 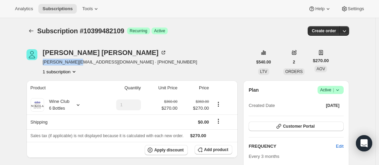 What do you see at coordinates (296, 126) in the screenshot?
I see `button: Customer Portal` at bounding box center [296, 126].